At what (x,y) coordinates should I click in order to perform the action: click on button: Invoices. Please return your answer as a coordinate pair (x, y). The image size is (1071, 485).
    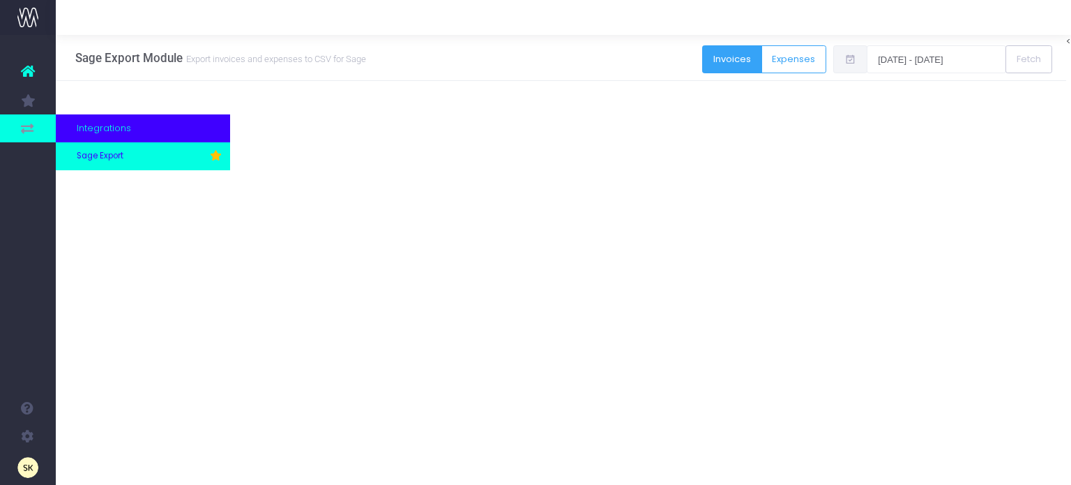
    Looking at the image, I should click on (732, 59).